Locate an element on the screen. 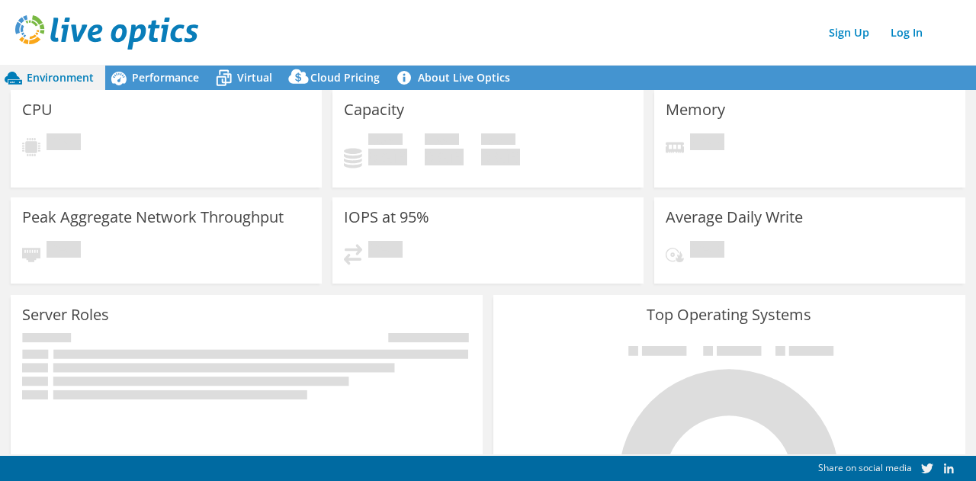 The height and width of the screenshot is (481, 976). span: Total is located at coordinates (498, 141).